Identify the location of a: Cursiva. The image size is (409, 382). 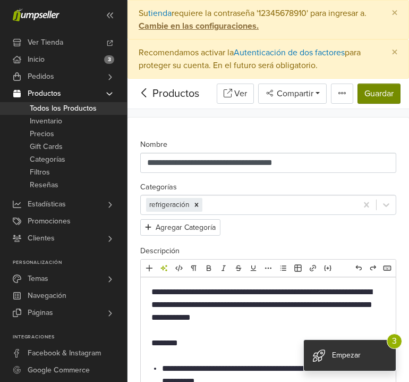
(224, 268).